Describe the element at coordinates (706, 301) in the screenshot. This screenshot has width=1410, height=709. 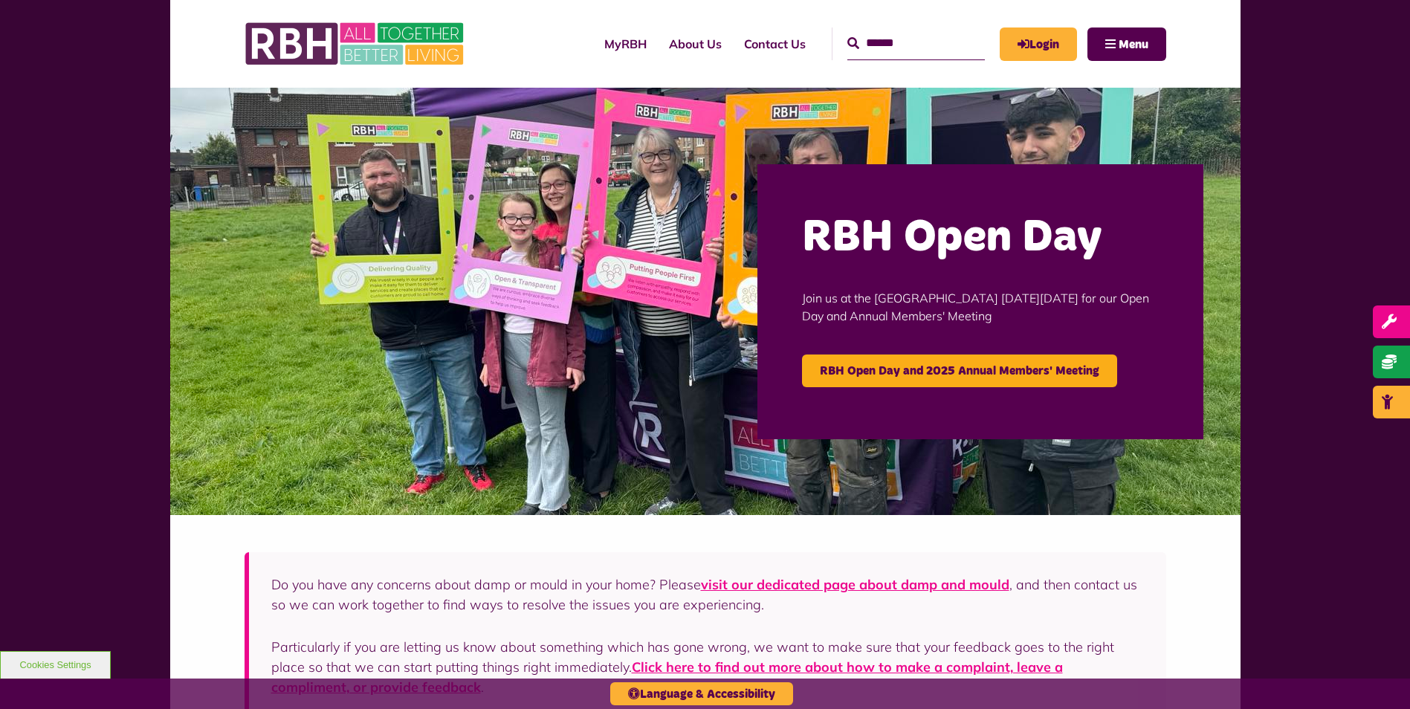
I see `img: Image (22)` at that location.